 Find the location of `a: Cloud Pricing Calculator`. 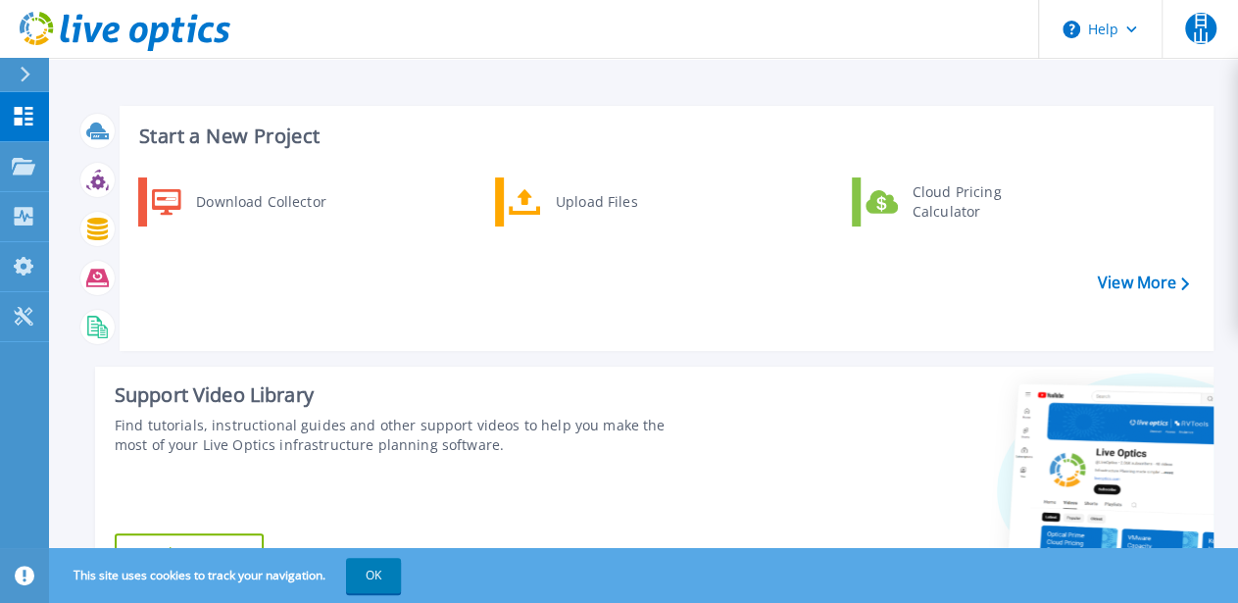

a: Cloud Pricing Calculator is located at coordinates (952, 202).